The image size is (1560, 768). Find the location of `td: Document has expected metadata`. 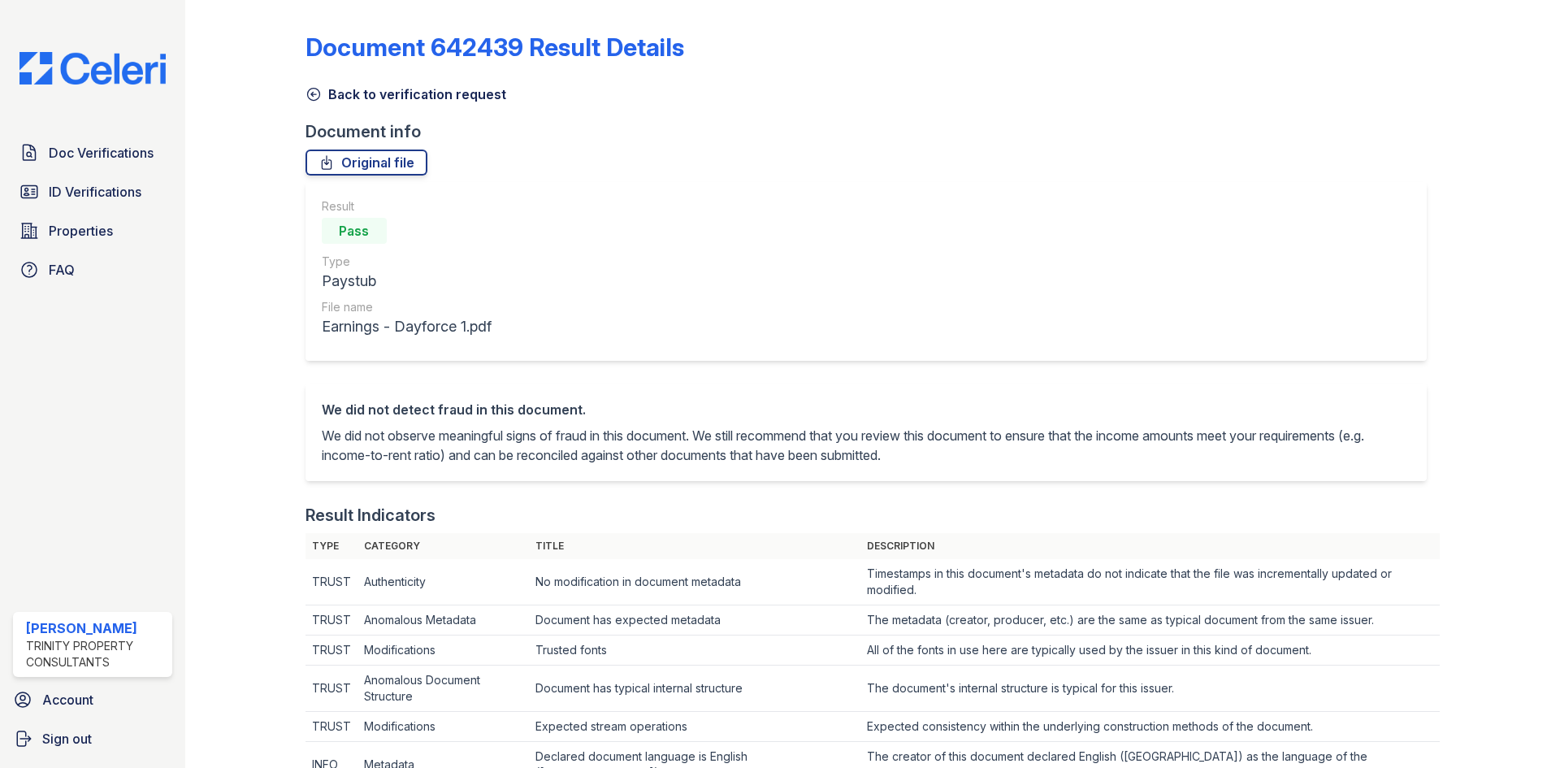

td: Document has expected metadata is located at coordinates (694, 620).